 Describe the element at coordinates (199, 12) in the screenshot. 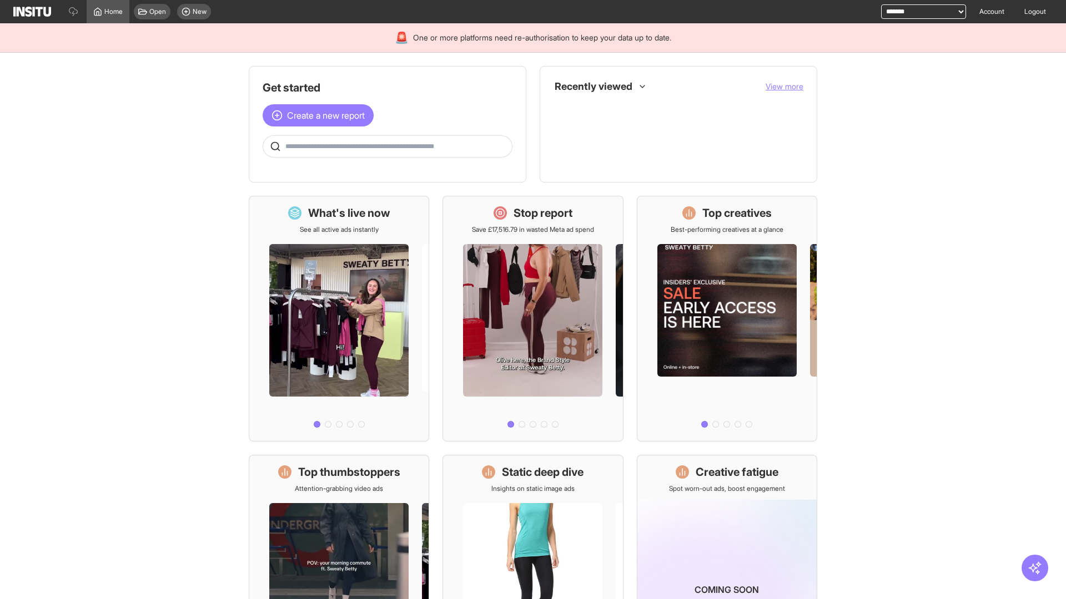

I see `span: New` at that location.